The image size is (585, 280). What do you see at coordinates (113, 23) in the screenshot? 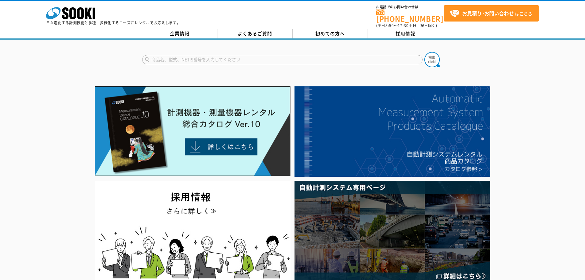
I see `p: 日々進化する計測技術と多種・多様化するニーズにレンタルでお応えします。` at bounding box center [113, 23].